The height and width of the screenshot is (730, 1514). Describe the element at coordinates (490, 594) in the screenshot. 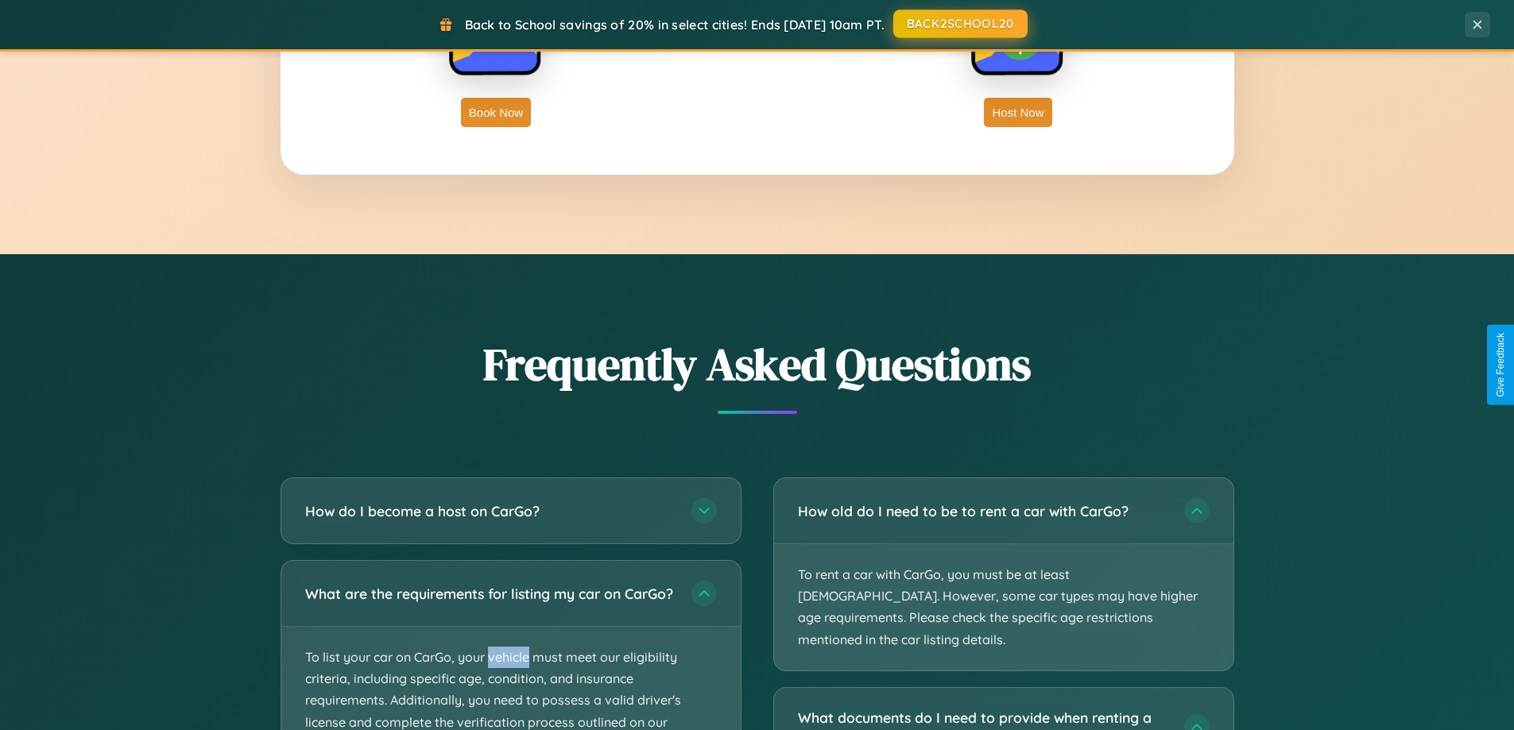

I see `h3: What are the requirements for listing my car on CarGo?` at that location.